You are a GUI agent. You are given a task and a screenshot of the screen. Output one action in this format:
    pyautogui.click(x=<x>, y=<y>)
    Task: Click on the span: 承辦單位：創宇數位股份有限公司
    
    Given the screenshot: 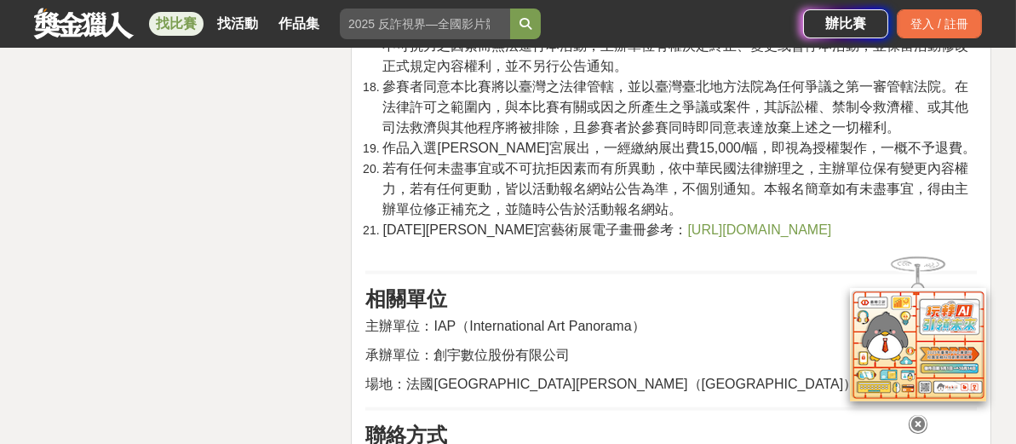 What is the action you would take?
    pyautogui.click(x=467, y=354)
    